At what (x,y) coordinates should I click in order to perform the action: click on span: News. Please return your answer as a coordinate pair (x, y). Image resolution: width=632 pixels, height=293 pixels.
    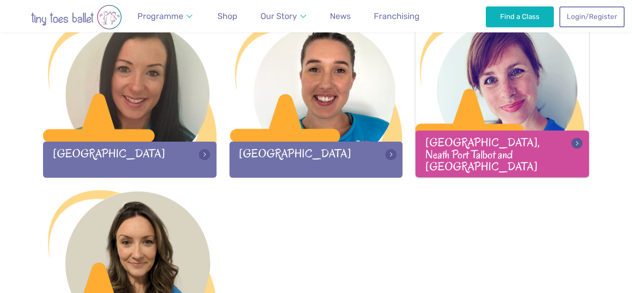
    Looking at the image, I should click on (340, 16).